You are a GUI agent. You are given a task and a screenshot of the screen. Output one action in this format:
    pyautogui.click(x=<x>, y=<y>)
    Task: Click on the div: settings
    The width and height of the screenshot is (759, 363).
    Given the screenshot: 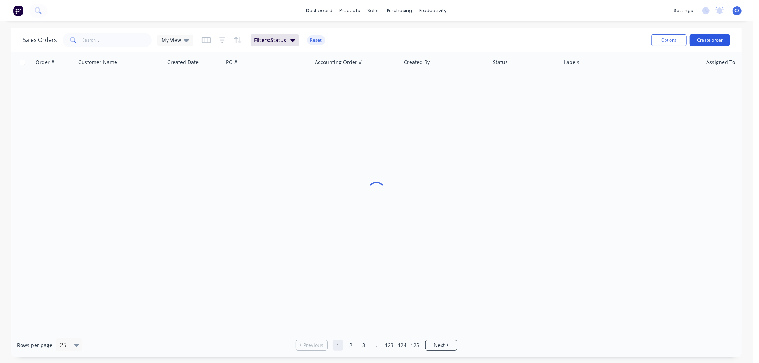 What is the action you would take?
    pyautogui.click(x=683, y=11)
    